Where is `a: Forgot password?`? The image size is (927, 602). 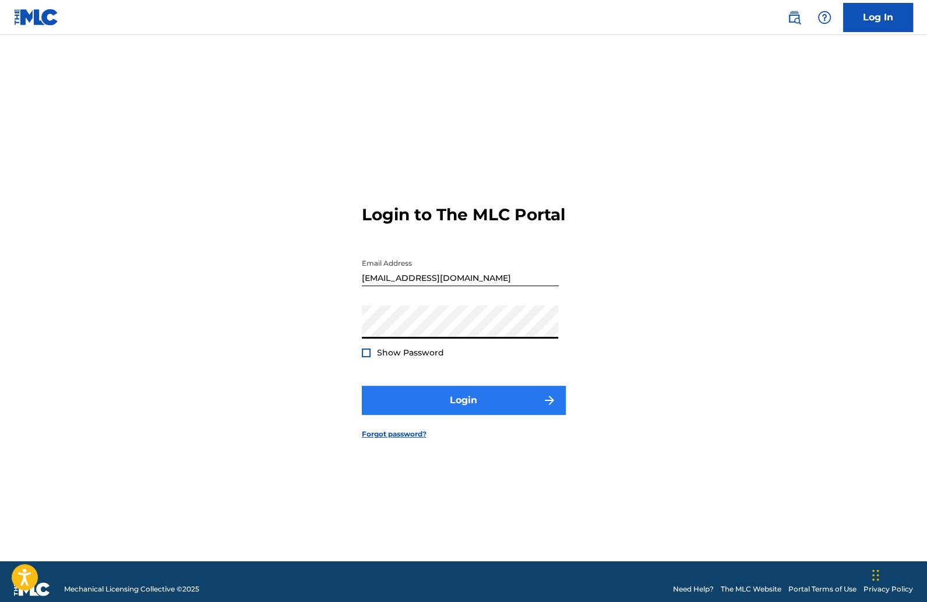
a: Forgot password? is located at coordinates (394, 434).